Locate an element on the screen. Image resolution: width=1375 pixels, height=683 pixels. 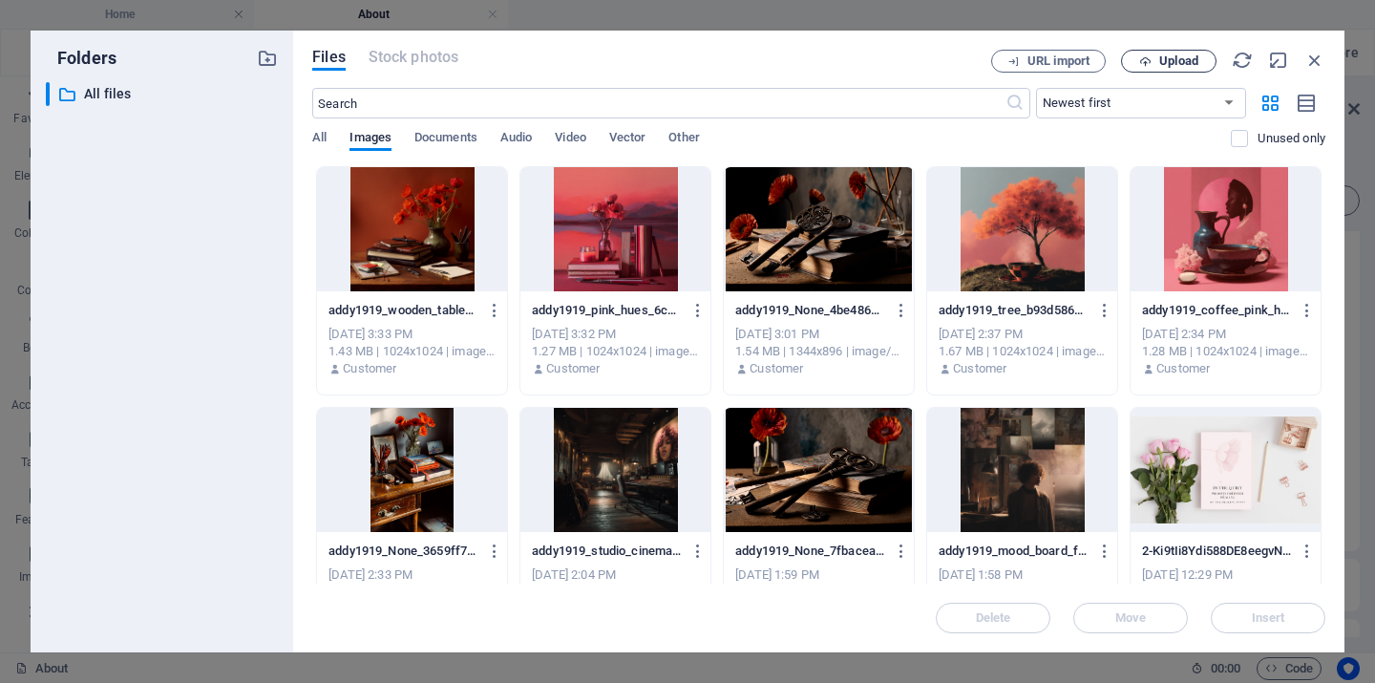
p: addy1919_studio_cinematic_b4513c26-43e7-42b4-938a-66540d2f74c4-qRJxci9YDXBeHQ2DXEKSSw.png is located at coordinates (606, 551).